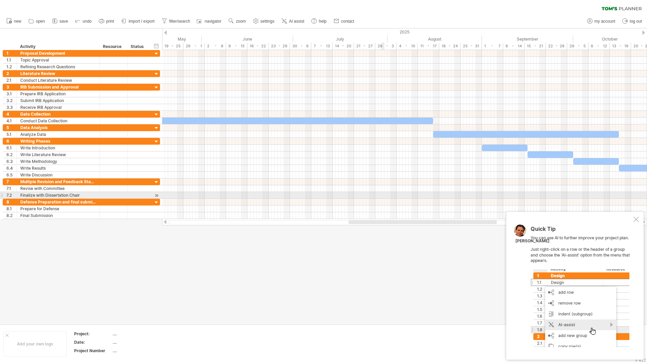 The width and height of the screenshot is (647, 363). What do you see at coordinates (58, 202) in the screenshot?
I see `div: Defense Preparation and final submission` at bounding box center [58, 202].